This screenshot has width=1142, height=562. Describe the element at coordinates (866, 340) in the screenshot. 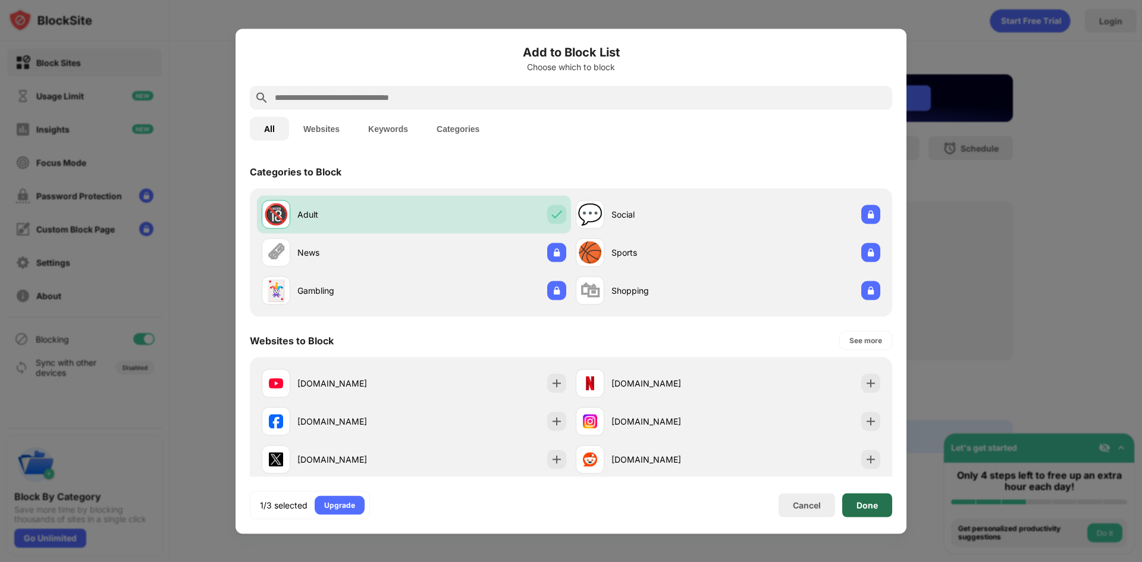

I see `div: See more` at that location.